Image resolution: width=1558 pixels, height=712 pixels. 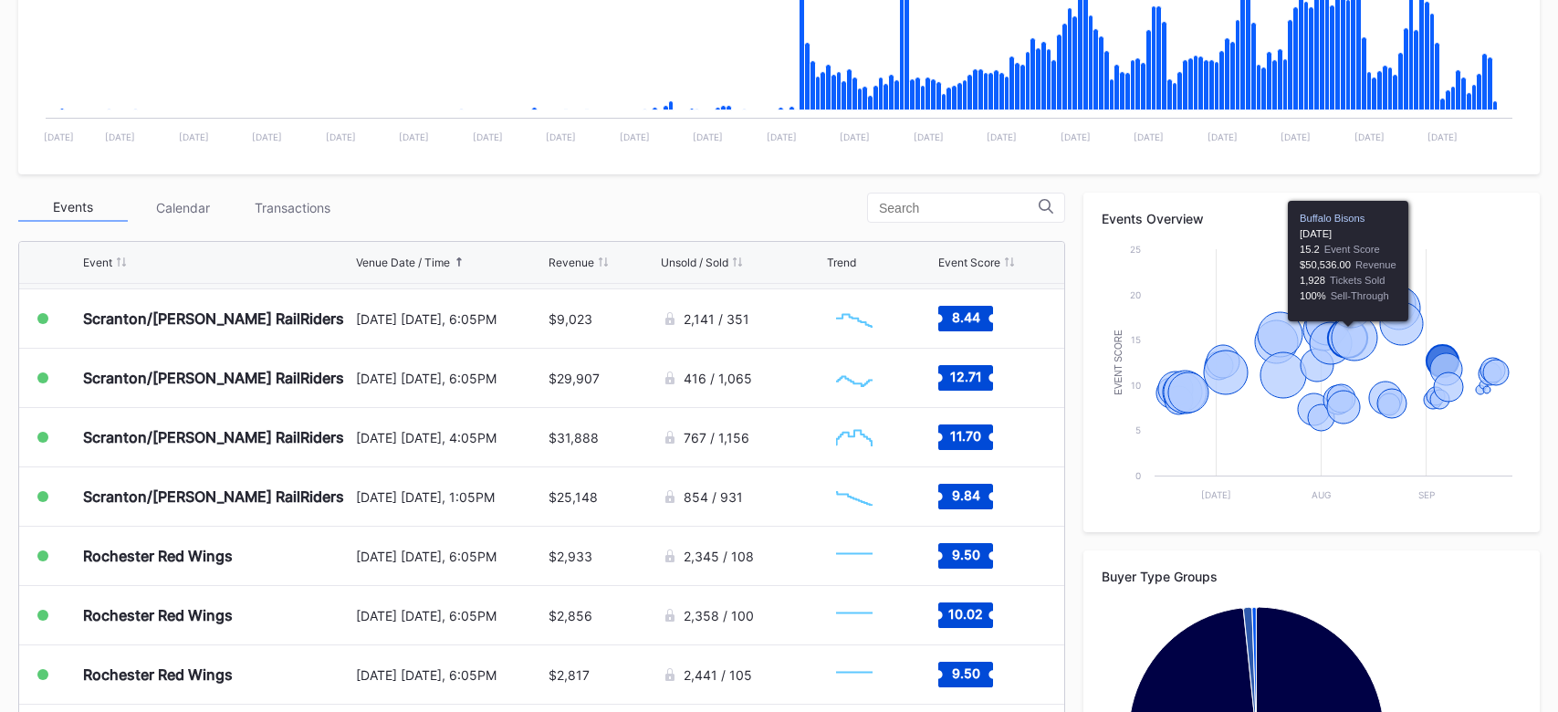 What do you see at coordinates (966, 435) in the screenshot?
I see `text: 11.70` at bounding box center [966, 435].